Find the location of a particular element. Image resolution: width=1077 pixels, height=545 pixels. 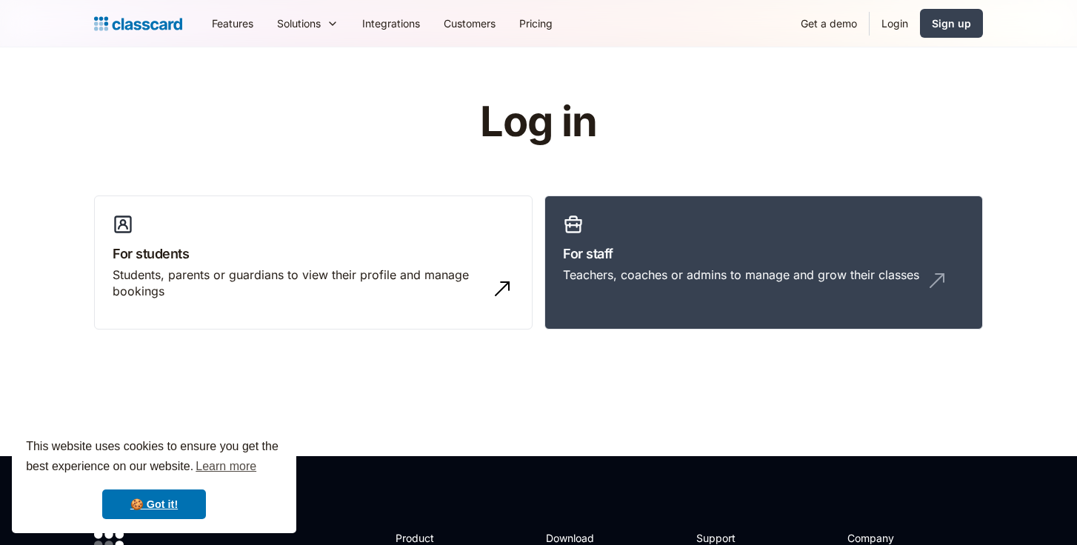

a: Sign up is located at coordinates (951, 23).